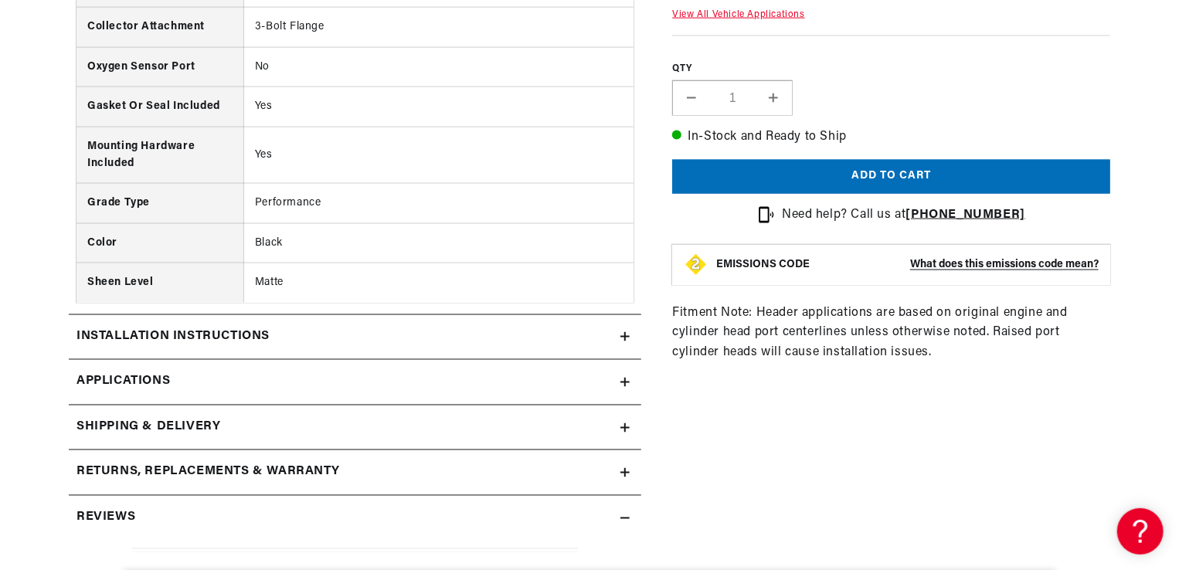 The image size is (1179, 570). I want to click on p: Need help? Call us at, so click(903, 216).